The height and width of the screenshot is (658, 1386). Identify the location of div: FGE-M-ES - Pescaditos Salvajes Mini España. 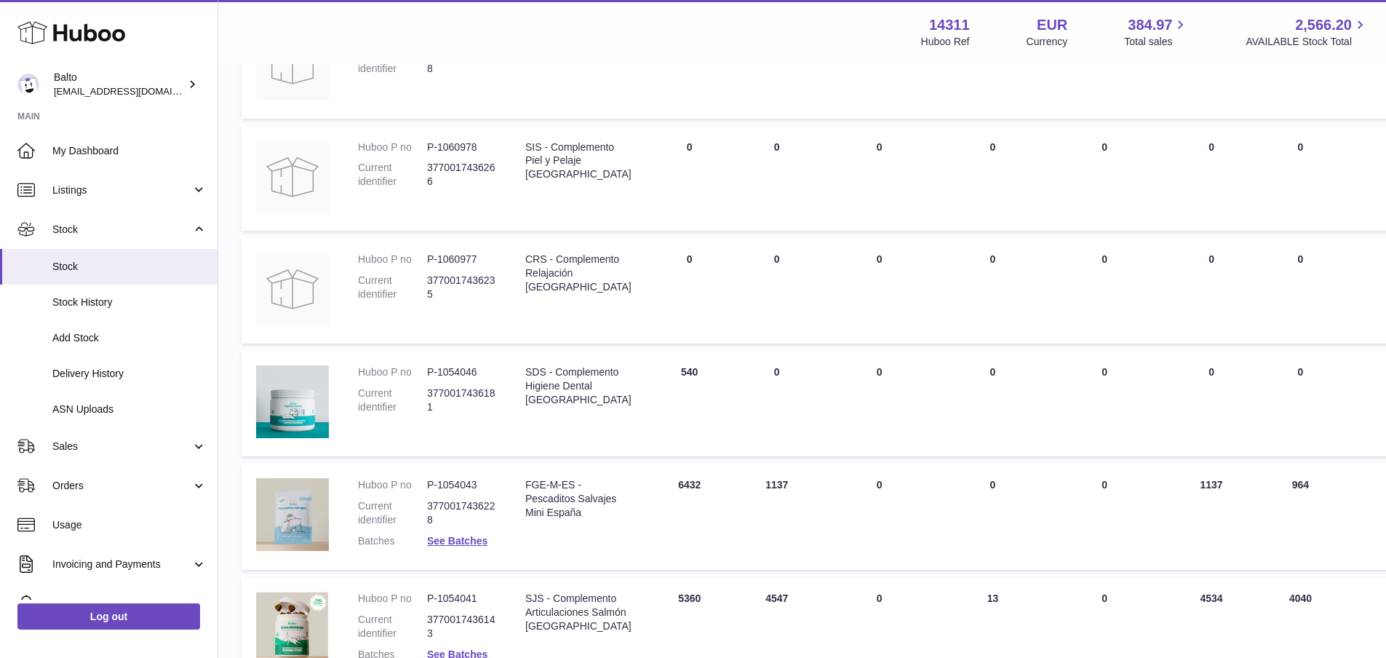
(578, 498).